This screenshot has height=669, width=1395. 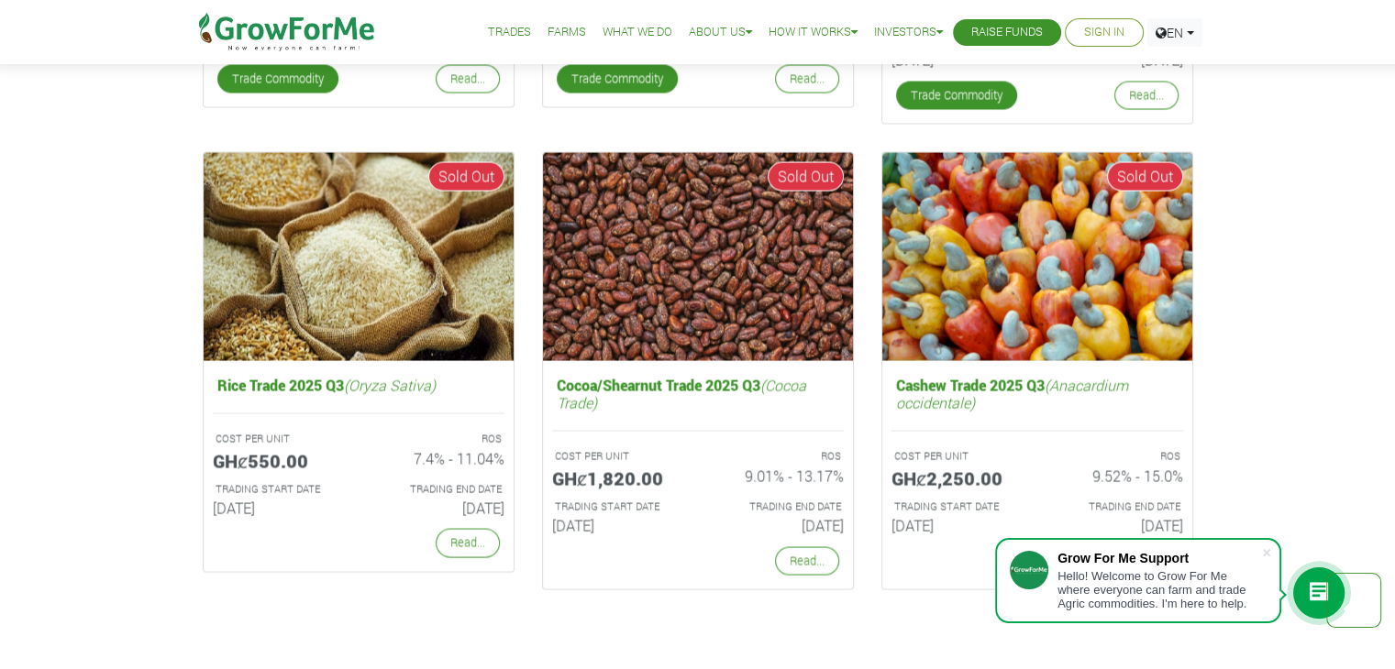 What do you see at coordinates (812, 32) in the screenshot?
I see `a: How it Works` at bounding box center [812, 32].